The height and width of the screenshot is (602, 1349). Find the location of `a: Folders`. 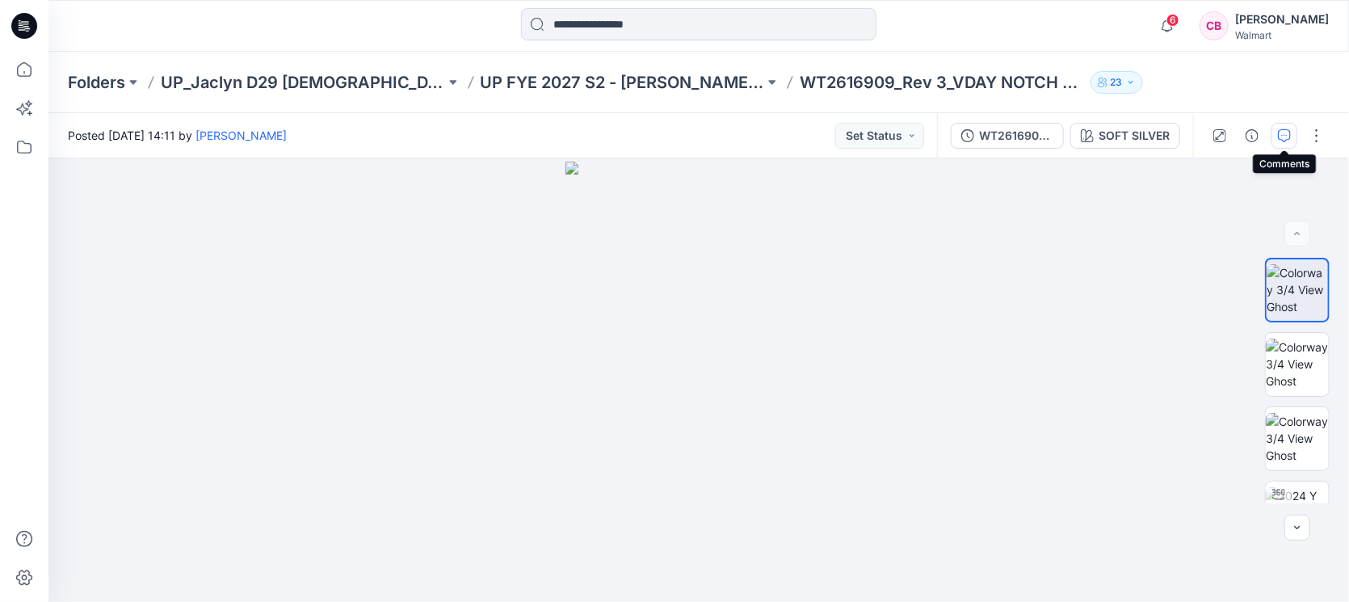

a: Folders is located at coordinates (96, 82).